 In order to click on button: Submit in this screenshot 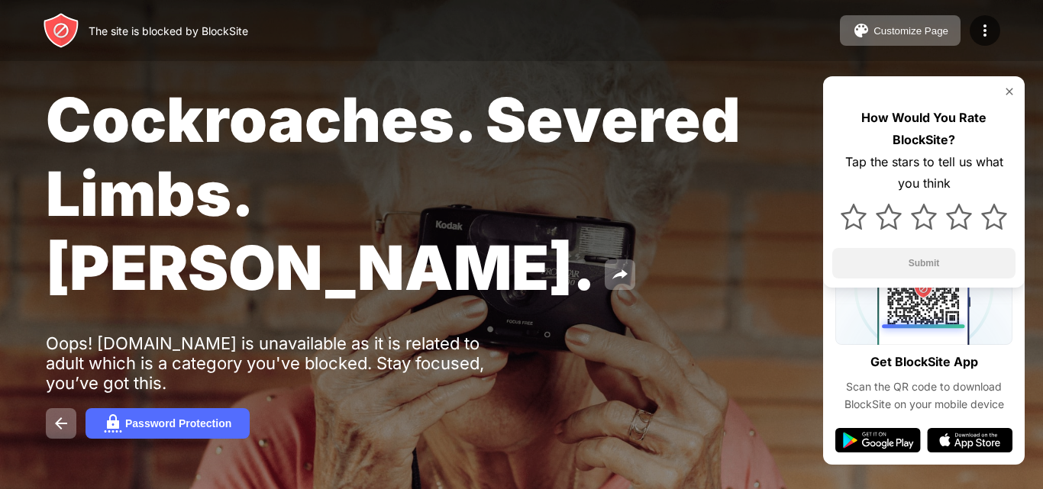, I will do `click(924, 263)`.